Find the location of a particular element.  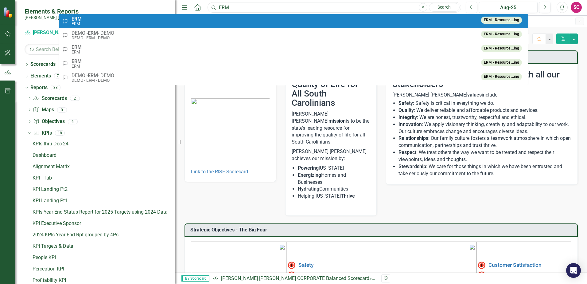

div: 18 is located at coordinates (60, 133).